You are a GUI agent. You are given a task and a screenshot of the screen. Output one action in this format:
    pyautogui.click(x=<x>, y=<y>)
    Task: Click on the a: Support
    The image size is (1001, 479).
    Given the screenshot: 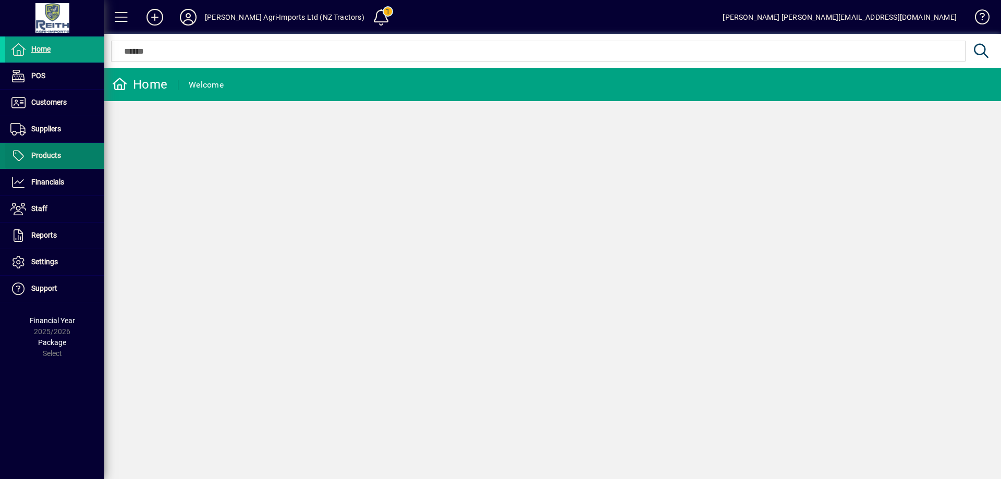 What is the action you would take?
    pyautogui.click(x=55, y=289)
    